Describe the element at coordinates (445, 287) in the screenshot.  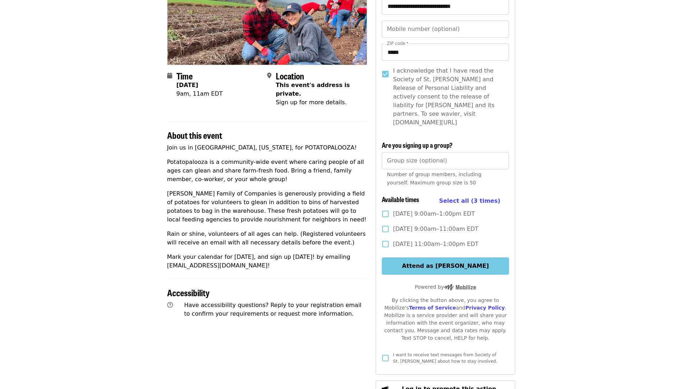
I see `span: Powered by` at that location.